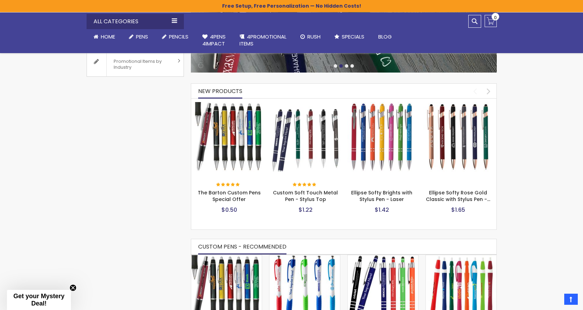 The width and height of the screenshot is (583, 310). Describe the element at coordinates (305, 258) in the screenshot. I see `a: Avenir® Custom Soft Grip Advertising Pens` at that location.